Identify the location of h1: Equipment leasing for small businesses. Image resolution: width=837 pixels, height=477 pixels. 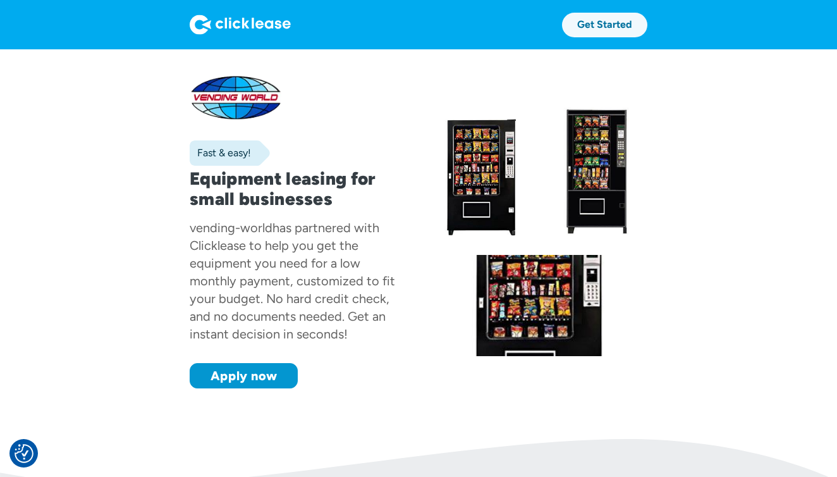
(298, 188).